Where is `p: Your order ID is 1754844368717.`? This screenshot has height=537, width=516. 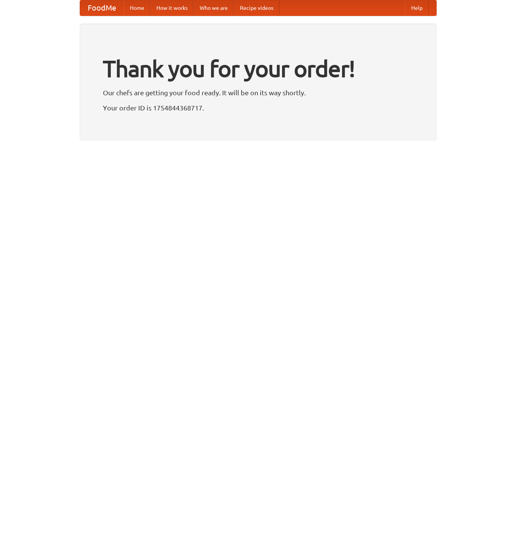 p: Your order ID is 1754844368717. is located at coordinates (258, 108).